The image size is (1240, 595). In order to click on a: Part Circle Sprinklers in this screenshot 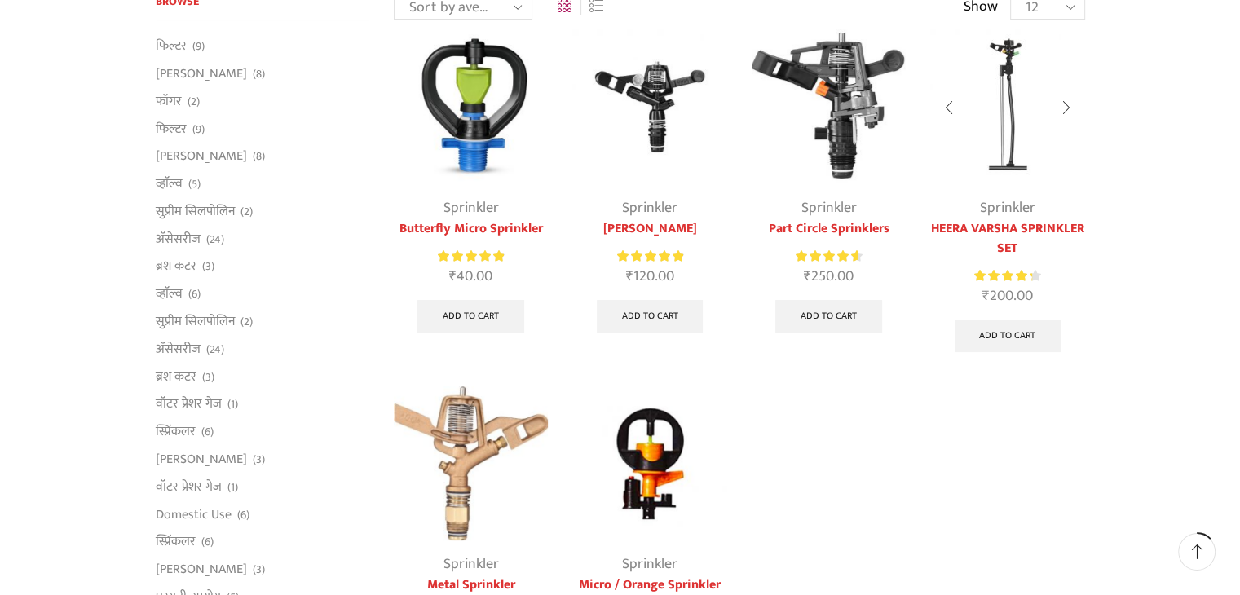, I will do `click(828, 229)`.